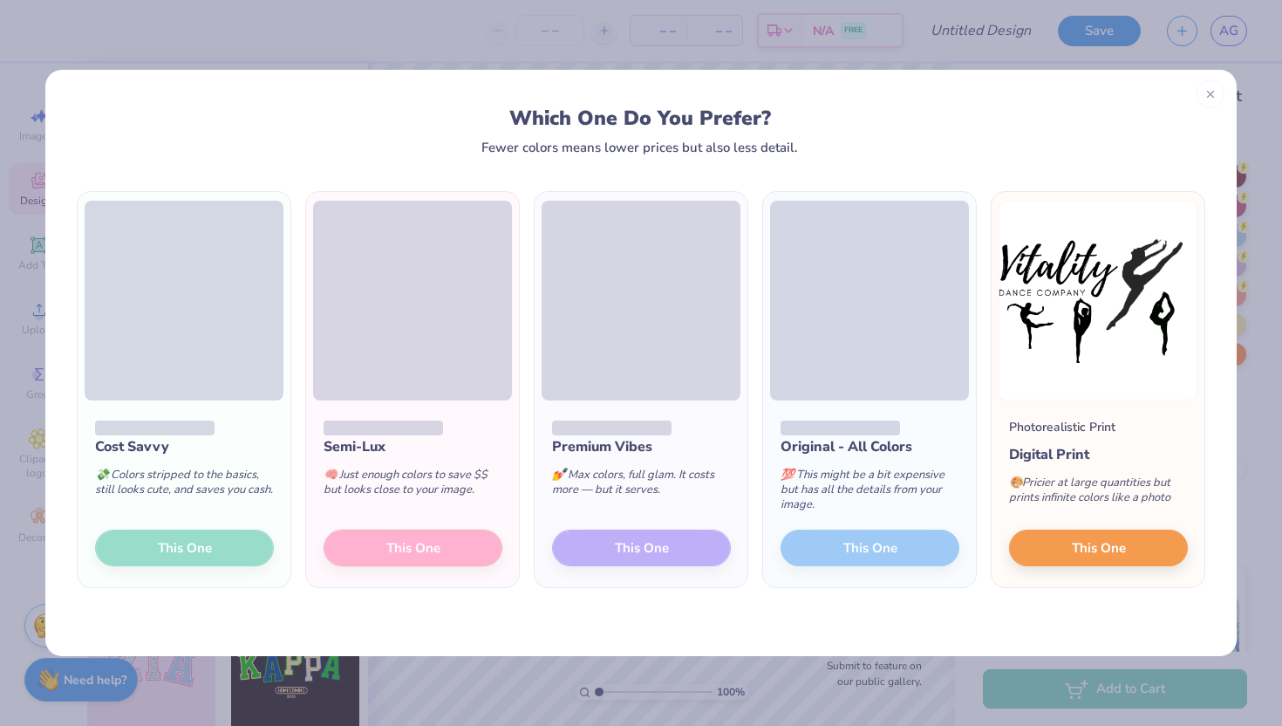 The image size is (1282, 726). I want to click on div: Fewer colors means lower prices but also less detail., so click(639, 147).